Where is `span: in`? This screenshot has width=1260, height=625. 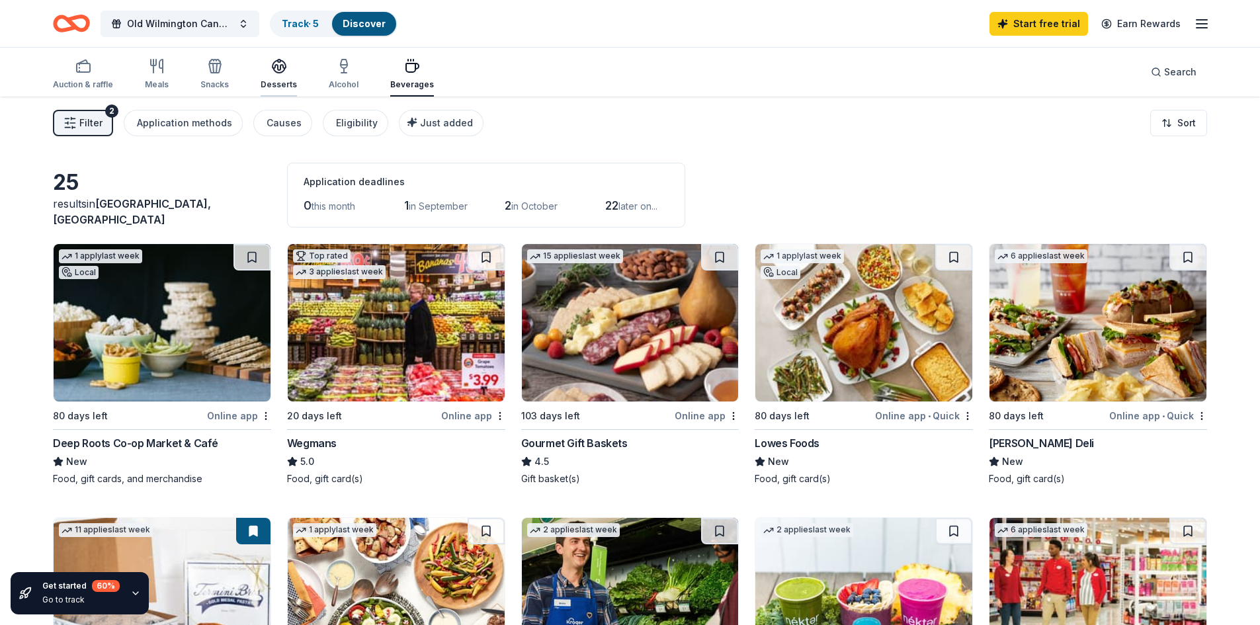 span: in is located at coordinates (132, 212).